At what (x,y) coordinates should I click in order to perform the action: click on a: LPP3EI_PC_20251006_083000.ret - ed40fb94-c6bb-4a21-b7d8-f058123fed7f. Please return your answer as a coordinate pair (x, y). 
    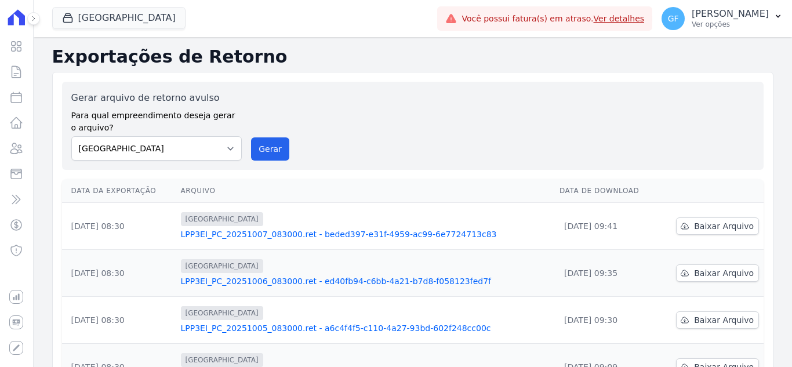
    Looking at the image, I should click on (365, 281).